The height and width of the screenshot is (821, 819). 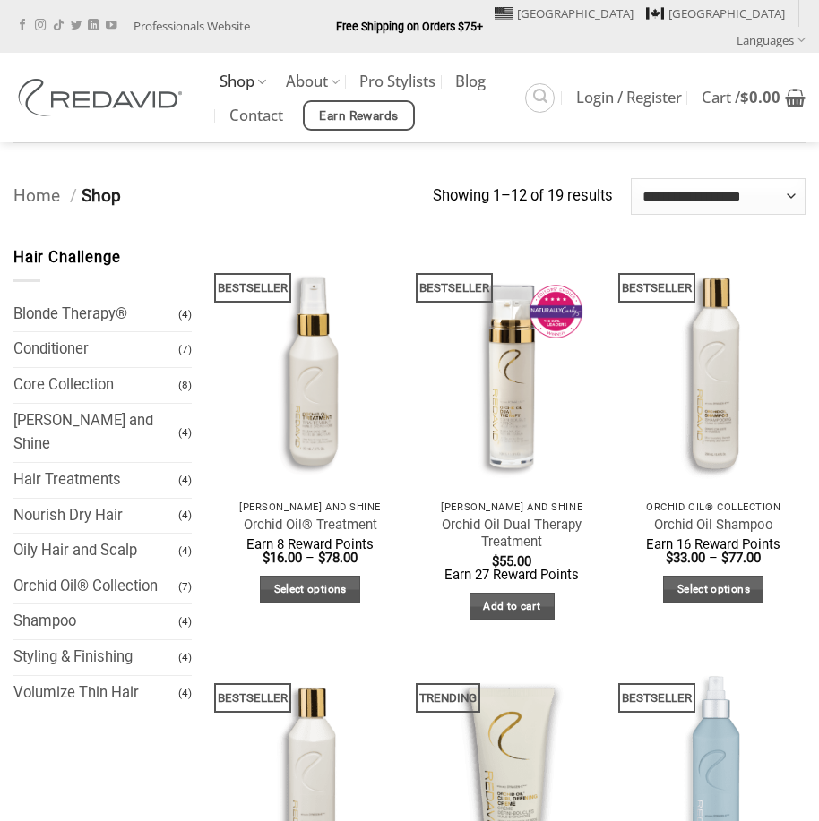 What do you see at coordinates (58, 26) in the screenshot?
I see `a: Follow on TikTok` at bounding box center [58, 26].